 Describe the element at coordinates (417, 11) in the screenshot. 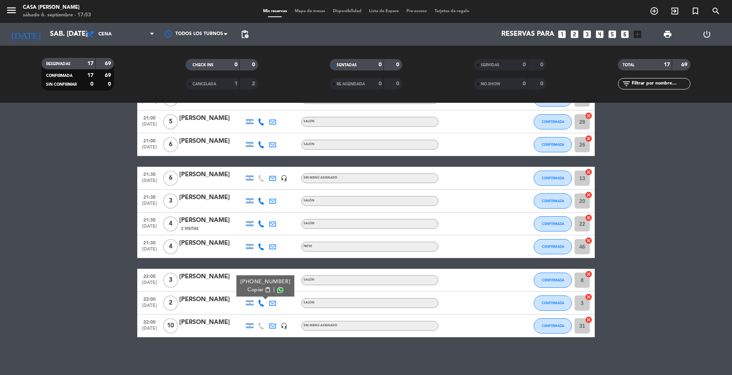

I see `span: Pre-acceso` at that location.